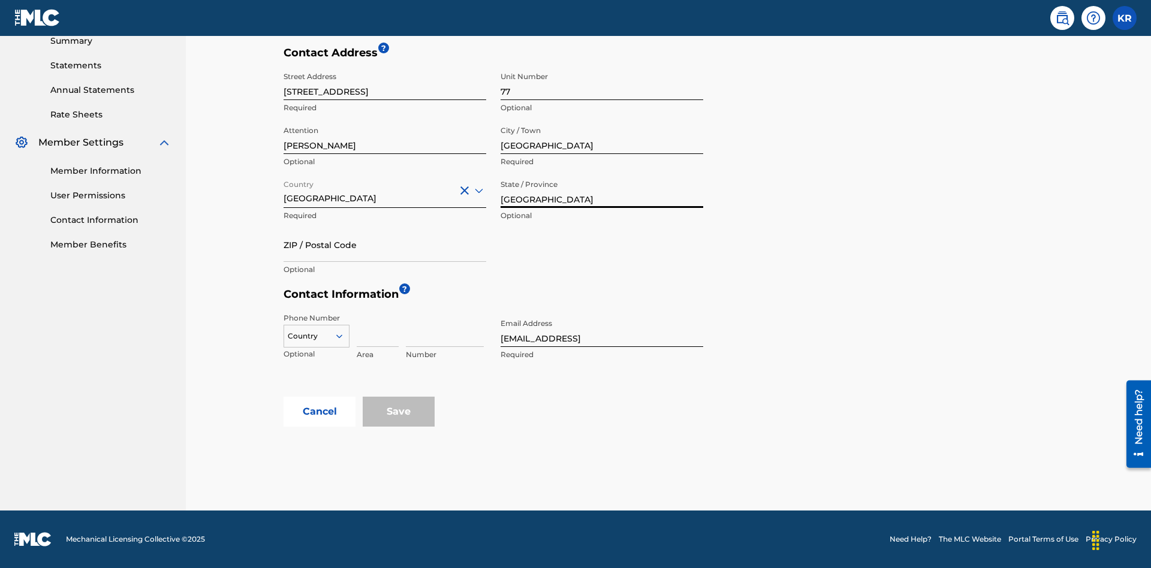 This screenshot has width=1151, height=568. Describe the element at coordinates (1125, 18) in the screenshot. I see `div: User Menu` at that location.